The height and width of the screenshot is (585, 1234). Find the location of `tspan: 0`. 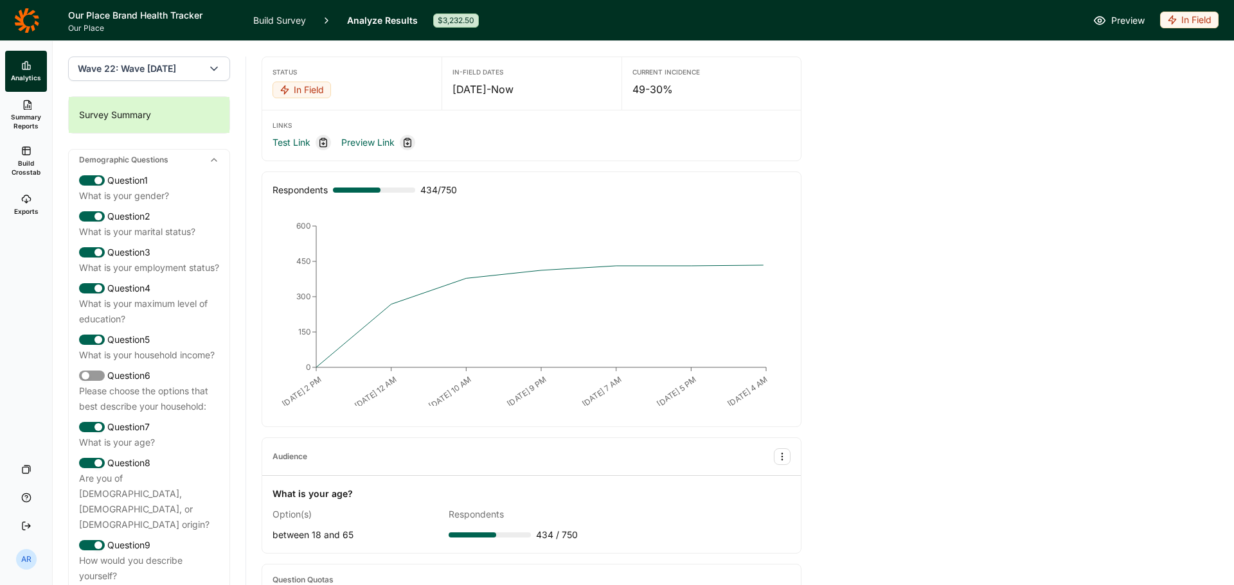

tspan: 0 is located at coordinates (308, 367).